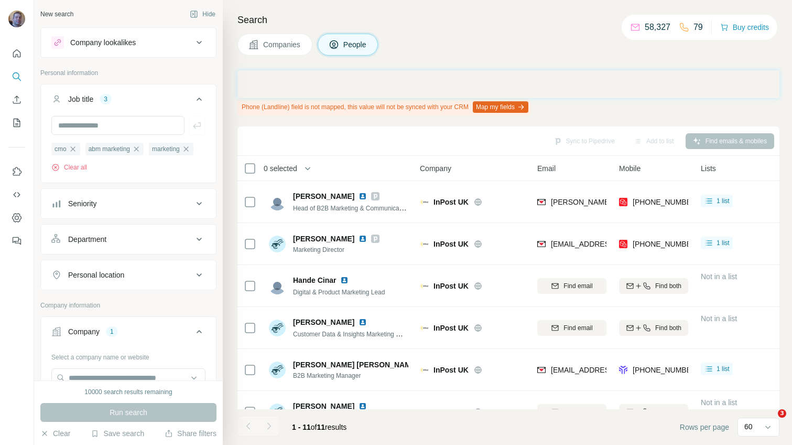  I want to click on span: cmo, so click(60, 149).